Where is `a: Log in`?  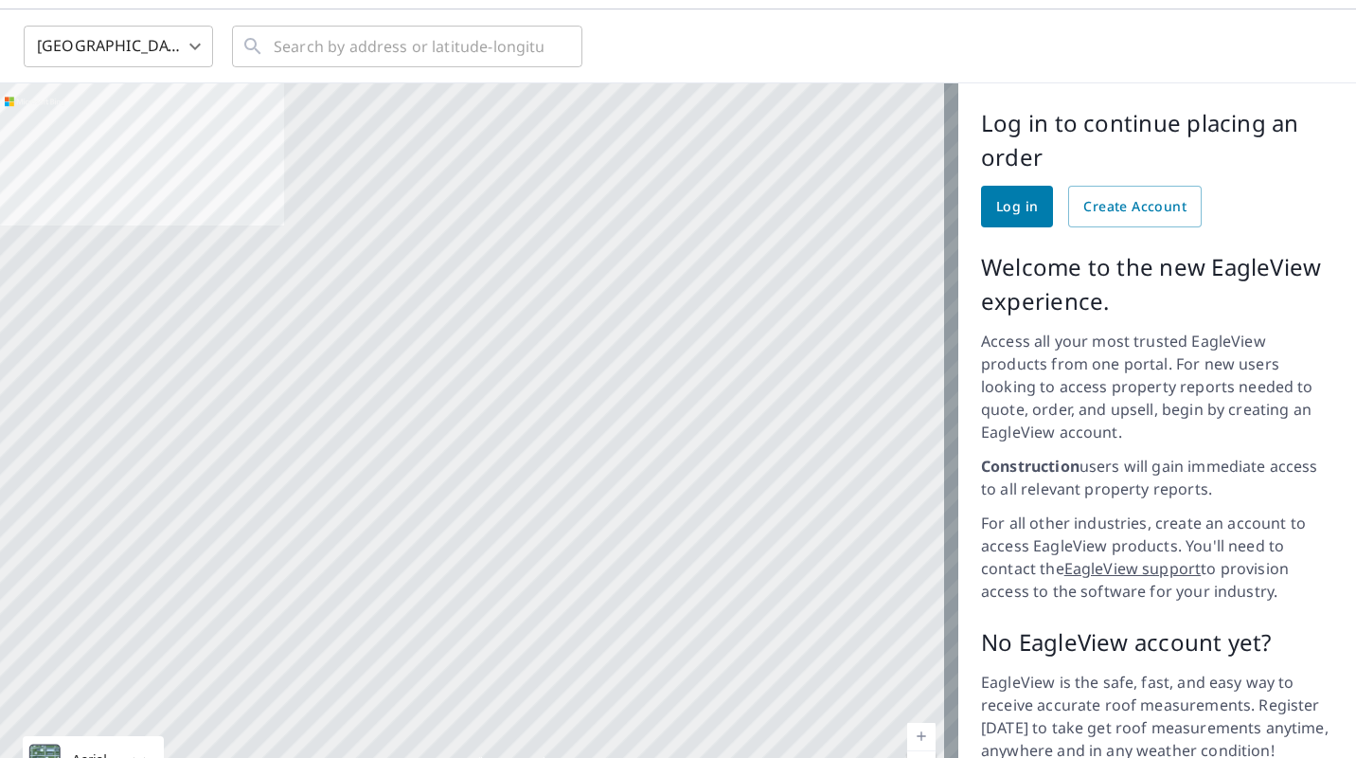 a: Log in is located at coordinates (1017, 206).